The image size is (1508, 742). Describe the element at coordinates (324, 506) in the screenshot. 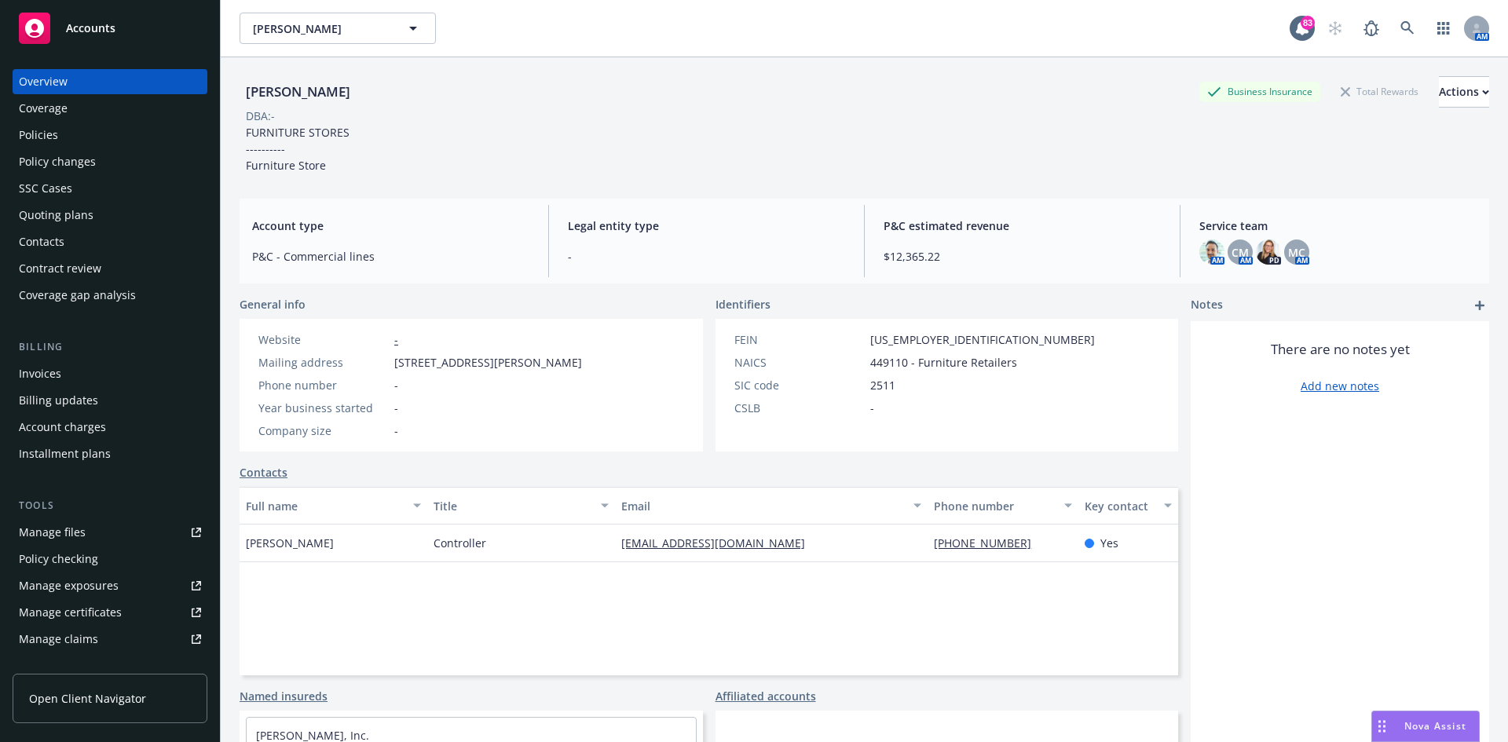

I see `div: Full name` at that location.